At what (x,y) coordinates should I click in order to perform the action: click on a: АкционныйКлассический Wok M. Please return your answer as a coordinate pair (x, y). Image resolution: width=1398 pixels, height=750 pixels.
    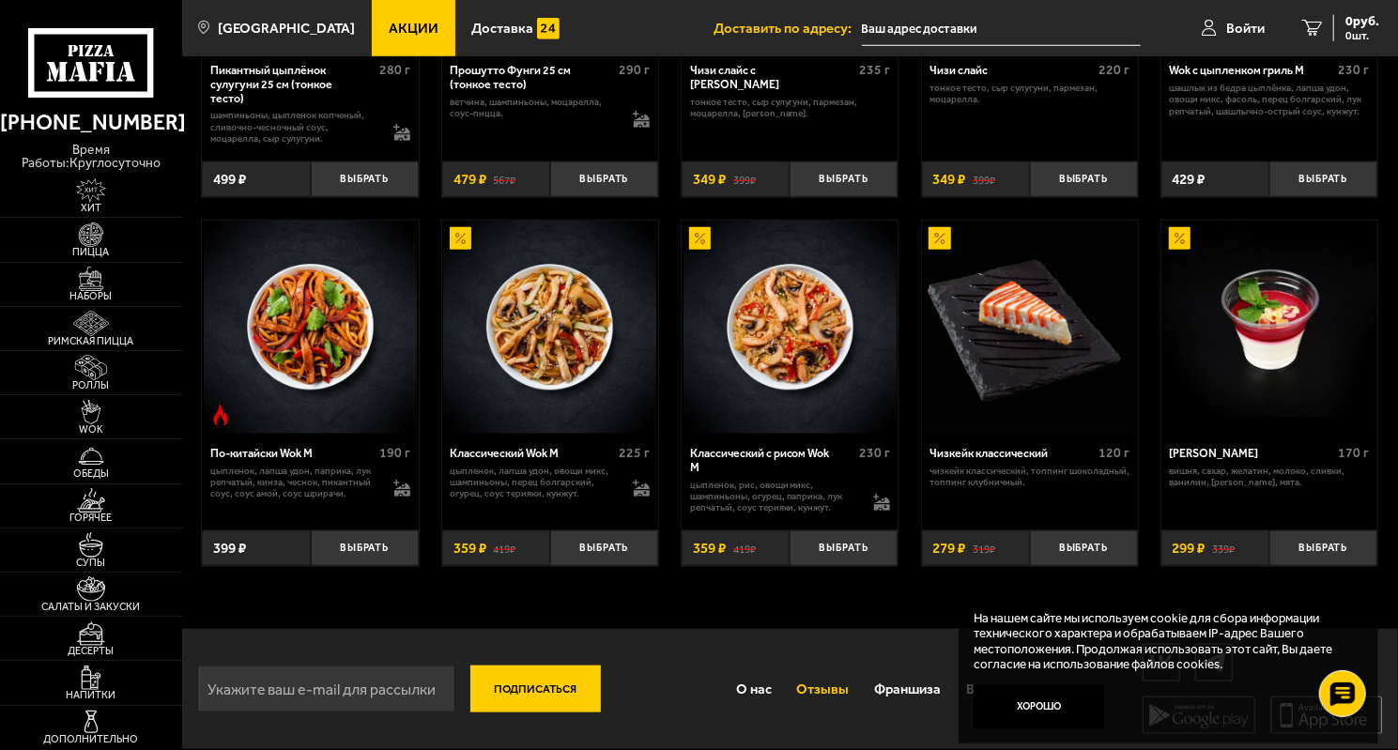
    Looking at the image, I should click on (550, 327).